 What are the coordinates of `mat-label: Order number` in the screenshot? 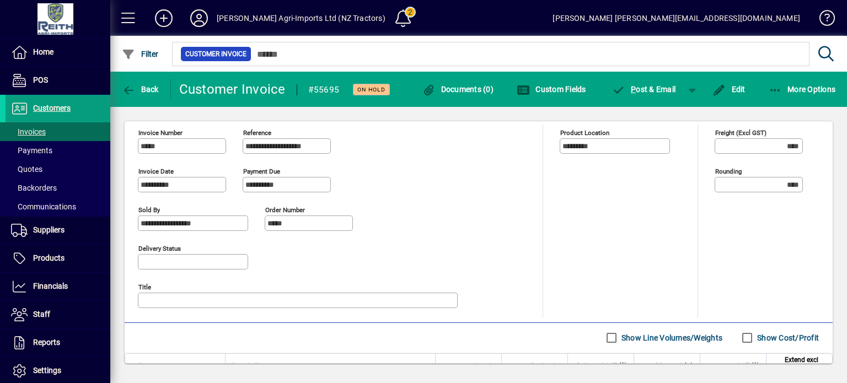 It's located at (285, 210).